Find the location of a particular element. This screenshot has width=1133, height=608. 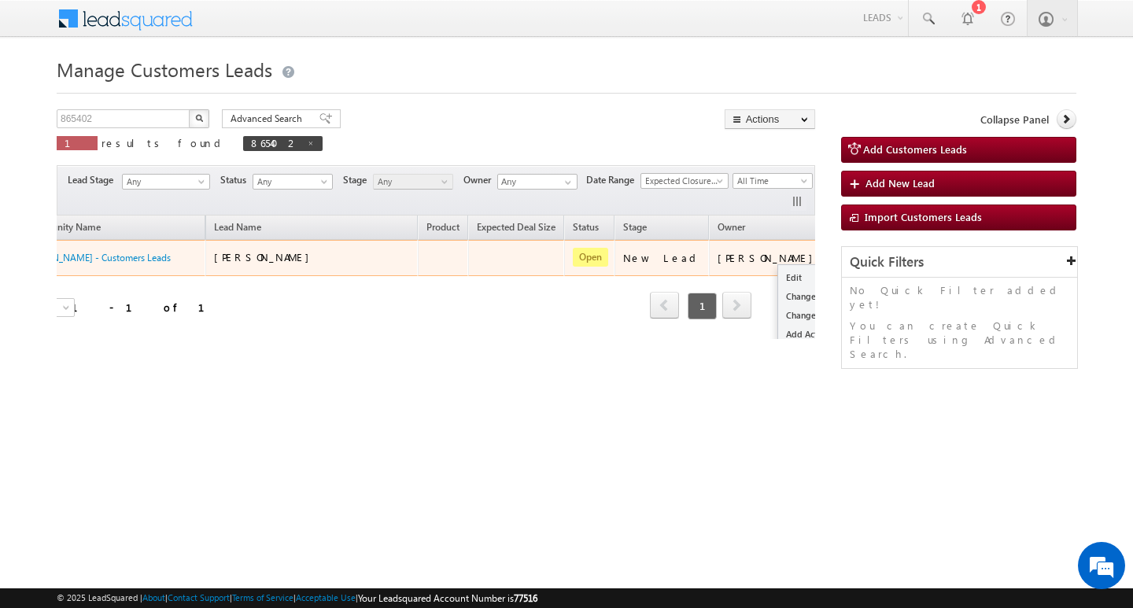

span: Add New Lead is located at coordinates (900, 183).